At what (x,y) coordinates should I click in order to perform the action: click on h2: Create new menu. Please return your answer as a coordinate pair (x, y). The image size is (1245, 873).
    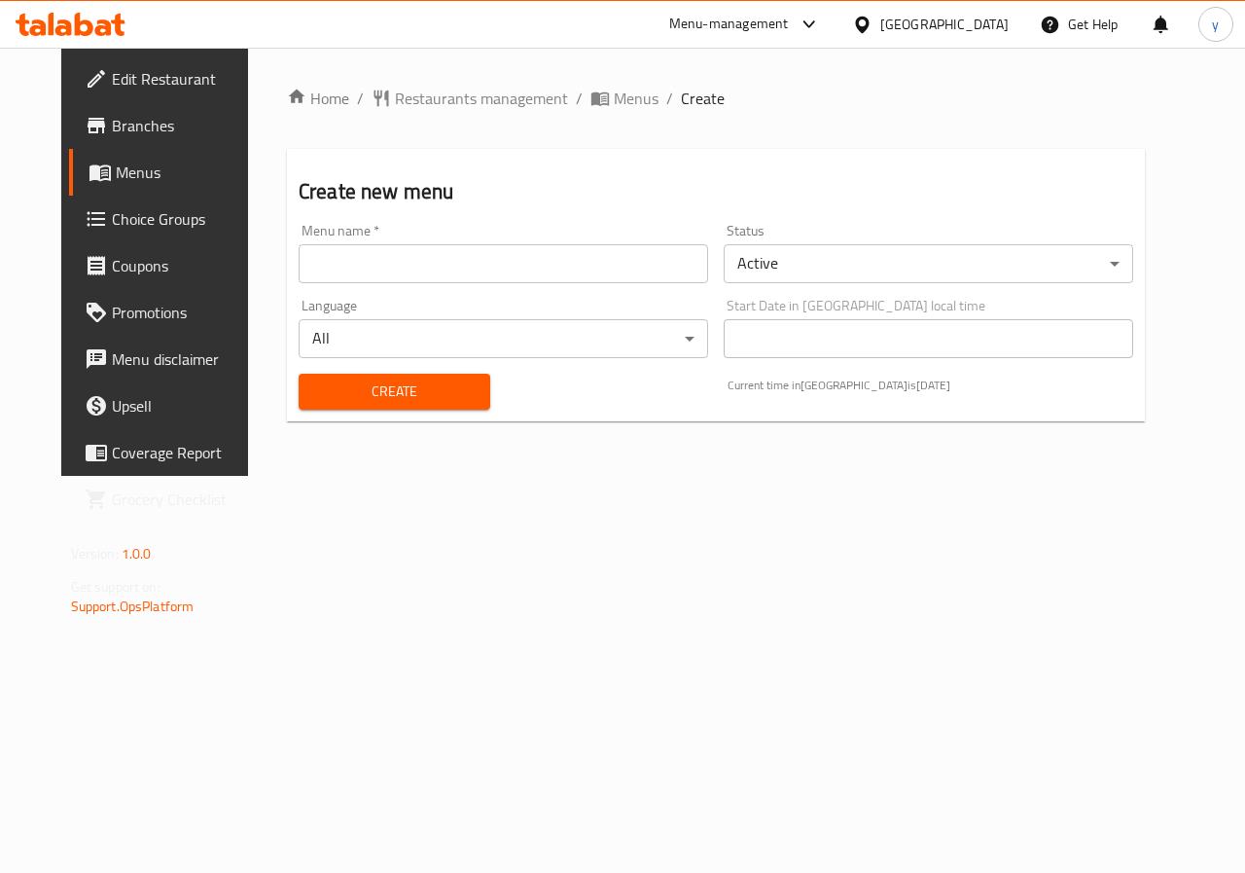
    Looking at the image, I should click on (716, 192).